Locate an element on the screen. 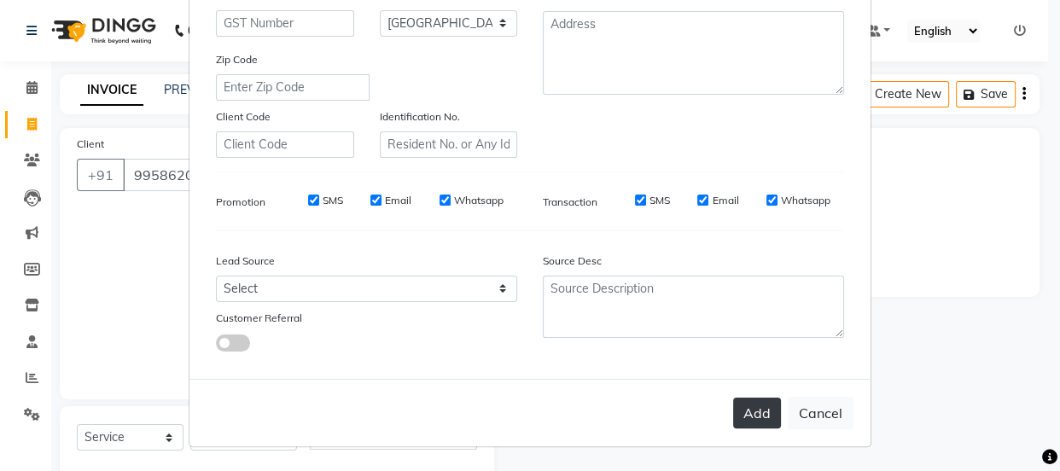 The image size is (1060, 471). label: Promotion is located at coordinates (241, 202).